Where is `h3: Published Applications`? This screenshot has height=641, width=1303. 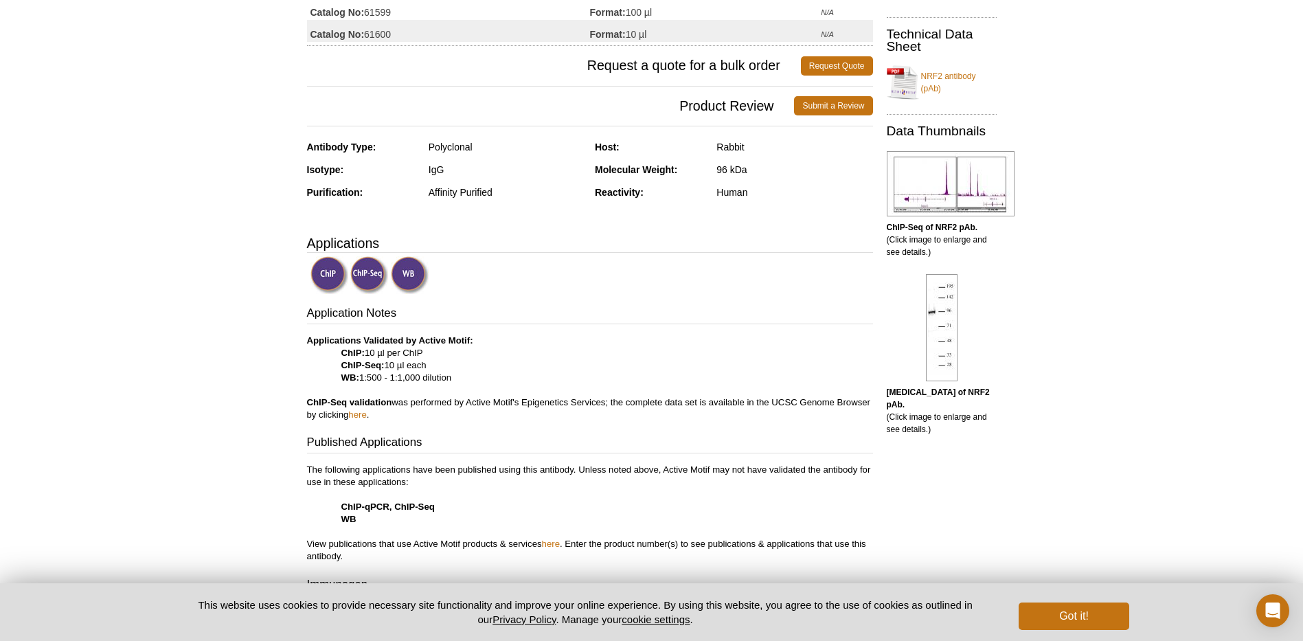 h3: Published Applications is located at coordinates (590, 444).